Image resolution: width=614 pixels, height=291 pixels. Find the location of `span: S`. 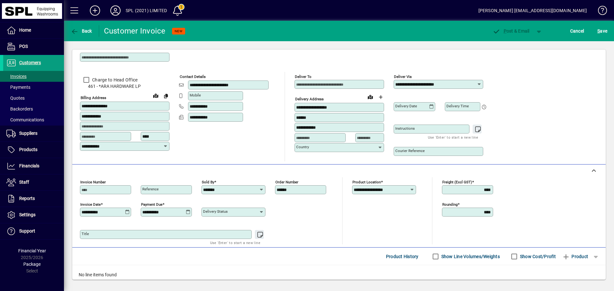

span: S is located at coordinates (598, 31).